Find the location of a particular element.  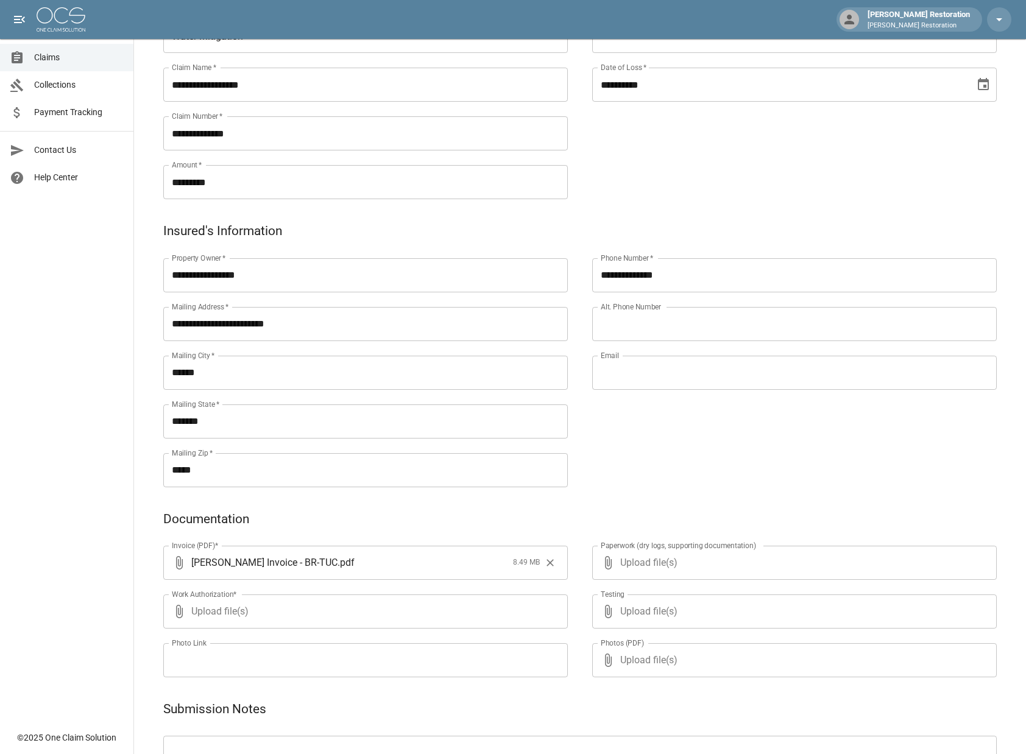

button: Clear is located at coordinates (550, 563).